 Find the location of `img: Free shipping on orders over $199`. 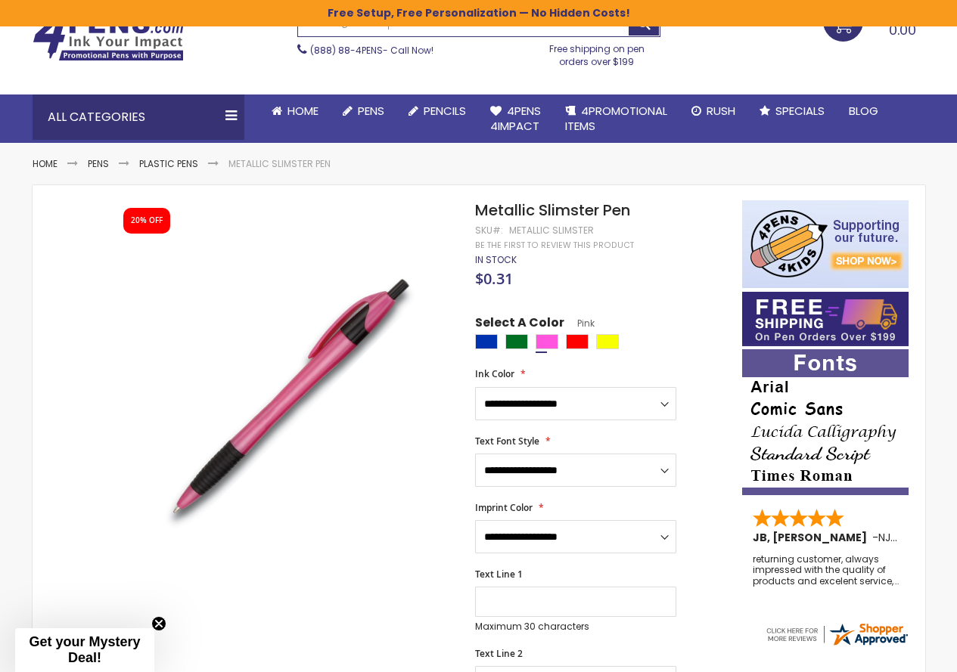

img: Free shipping on orders over $199 is located at coordinates (825, 319).